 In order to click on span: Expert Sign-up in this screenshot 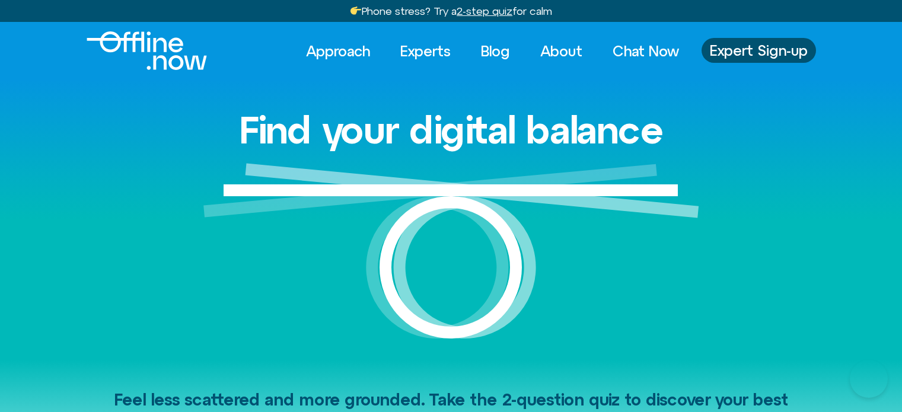, I will do `click(758, 50)`.